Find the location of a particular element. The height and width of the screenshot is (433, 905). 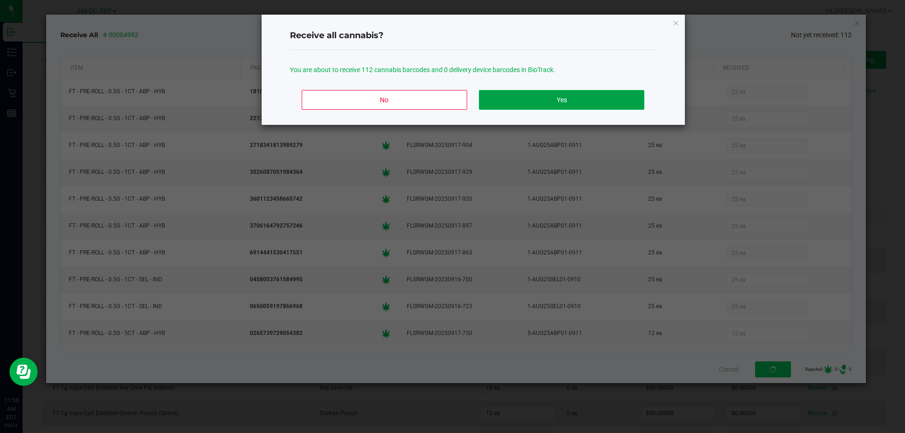

p: You are about to receive 112 cannabis barcodes and 0 delivery device barcodes in BioTrack. is located at coordinates (473, 70).